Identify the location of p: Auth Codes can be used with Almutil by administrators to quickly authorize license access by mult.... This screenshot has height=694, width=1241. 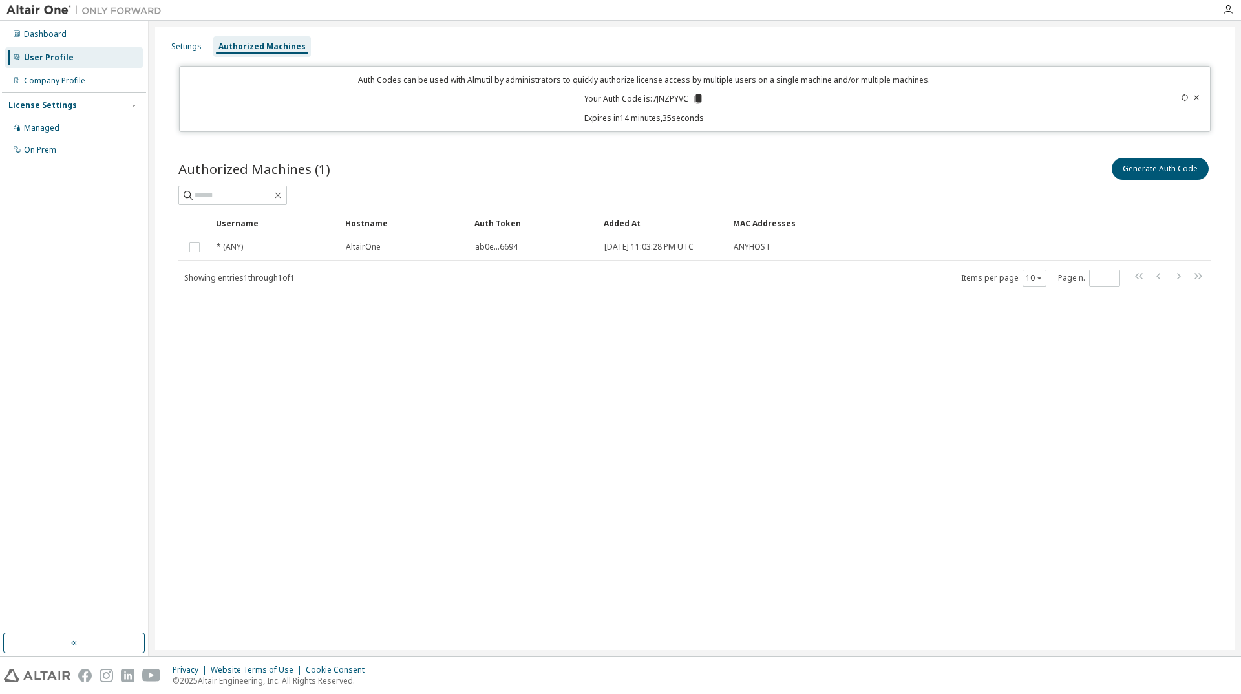
(644, 80).